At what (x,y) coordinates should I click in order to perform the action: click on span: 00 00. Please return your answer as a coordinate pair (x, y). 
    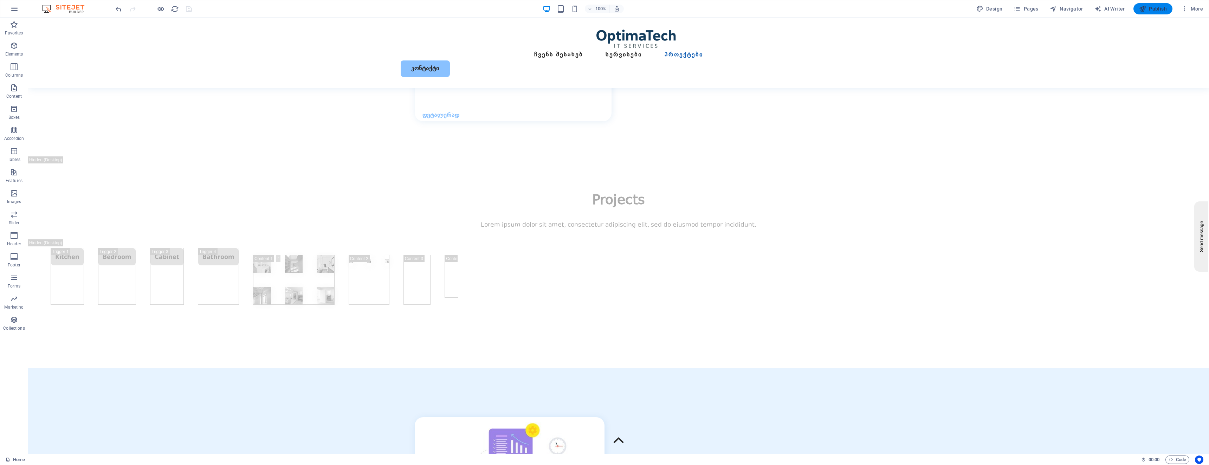
    Looking at the image, I should click on (1154, 460).